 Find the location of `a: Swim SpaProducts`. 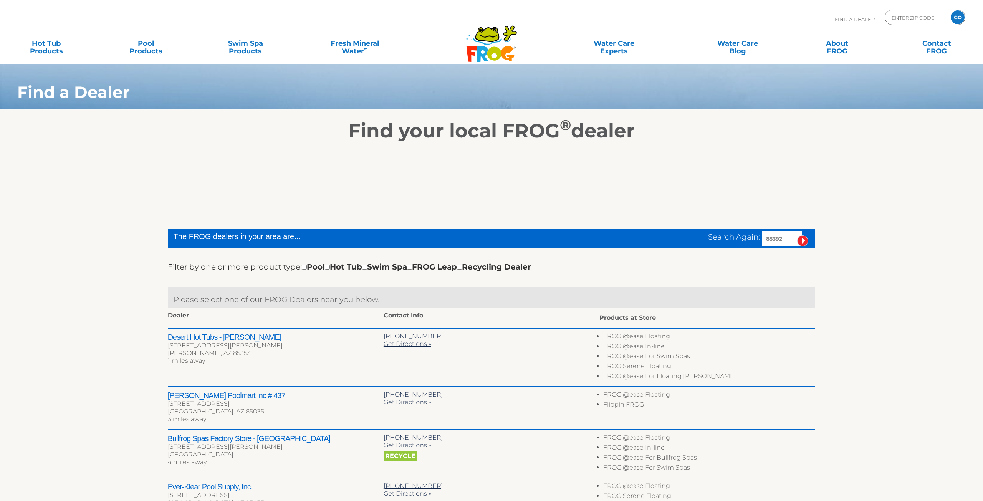

a: Swim SpaProducts is located at coordinates (245, 43).